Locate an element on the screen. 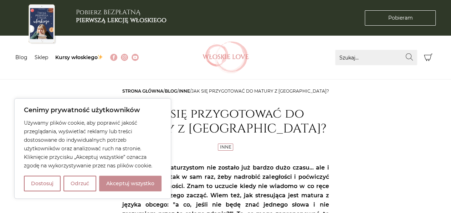 The height and width of the screenshot is (213, 451). button: Koszyk is located at coordinates (428, 57).